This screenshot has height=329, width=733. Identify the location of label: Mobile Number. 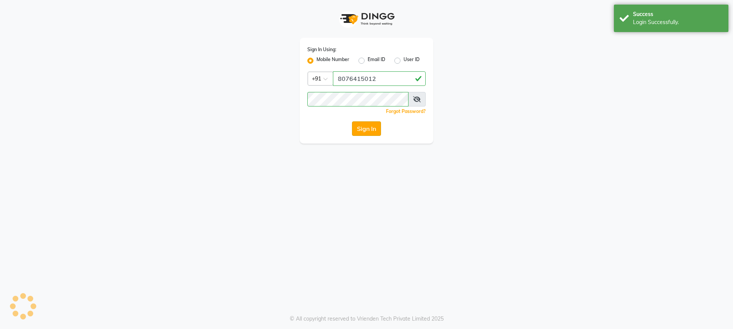
(333, 61).